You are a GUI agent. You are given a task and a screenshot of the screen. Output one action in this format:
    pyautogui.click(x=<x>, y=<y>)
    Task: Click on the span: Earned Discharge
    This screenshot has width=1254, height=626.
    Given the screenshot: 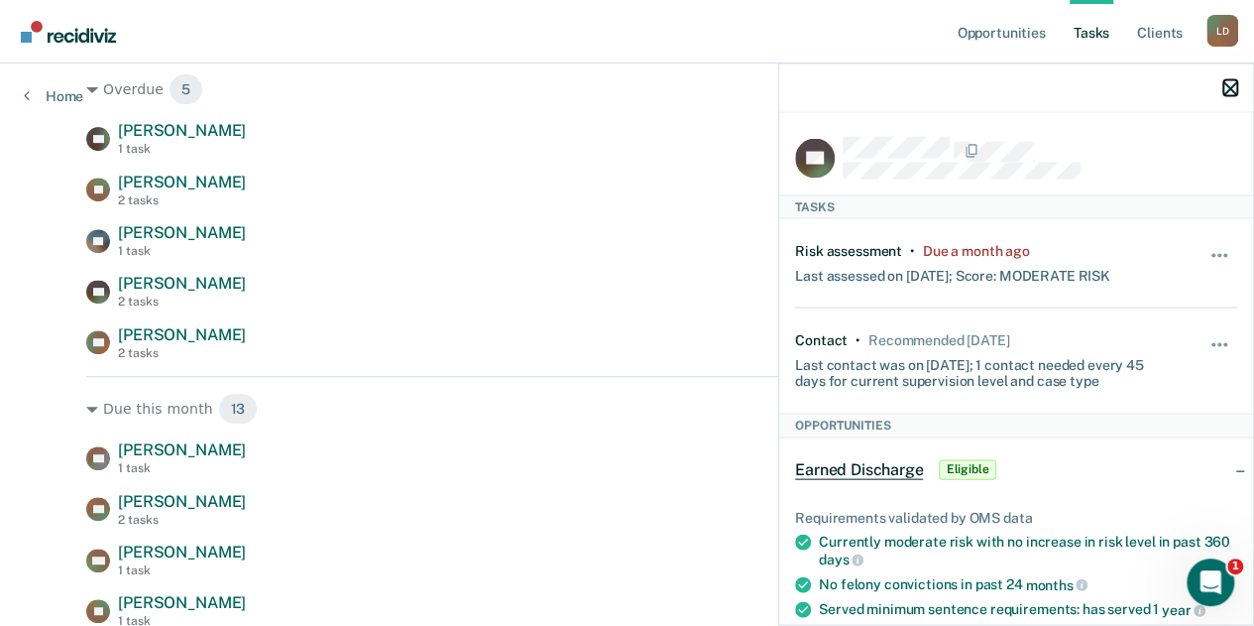 What is the action you would take?
    pyautogui.click(x=859, y=469)
    